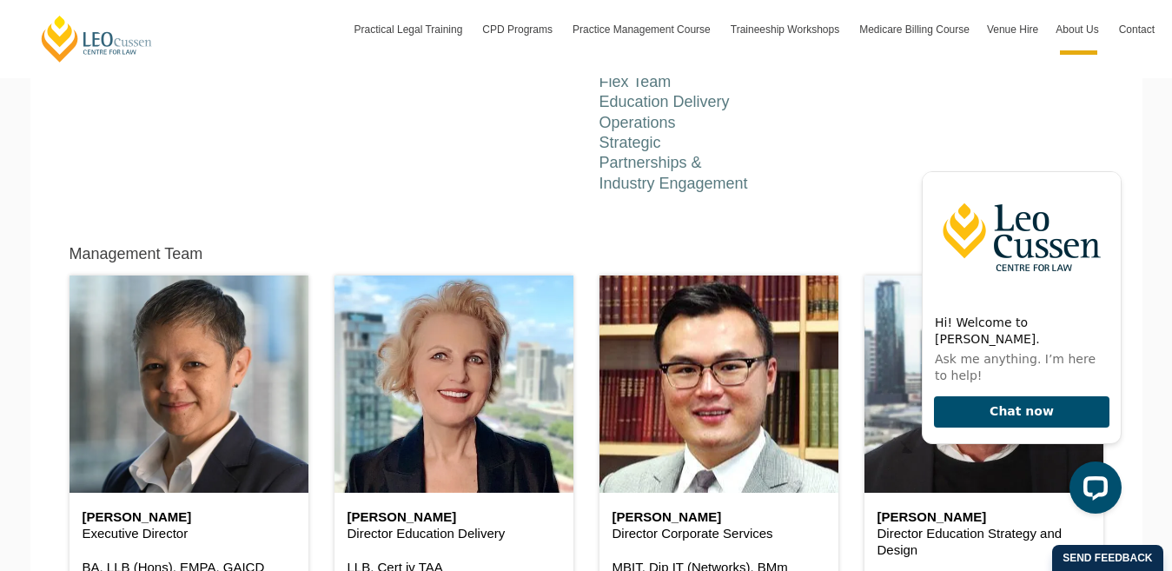 This screenshot has width=1172, height=571. I want to click on a: Contact, so click(1136, 30).